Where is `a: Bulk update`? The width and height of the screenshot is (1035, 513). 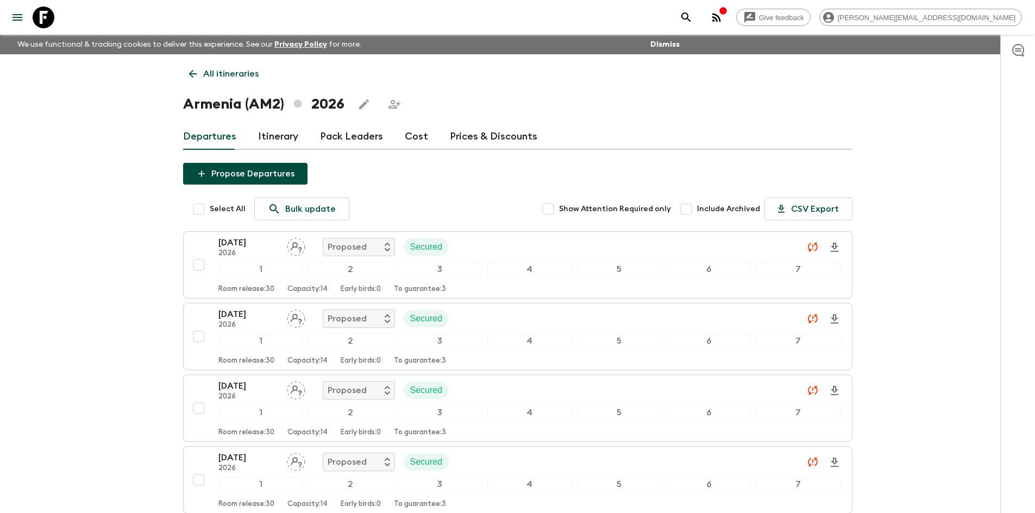 a: Bulk update is located at coordinates (302, 209).